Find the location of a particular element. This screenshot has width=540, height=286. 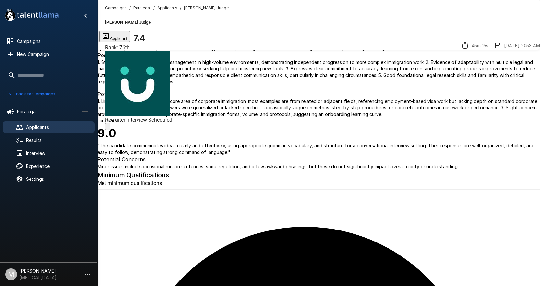

div: The time between starting and completing the interview is located at coordinates (475, 46).